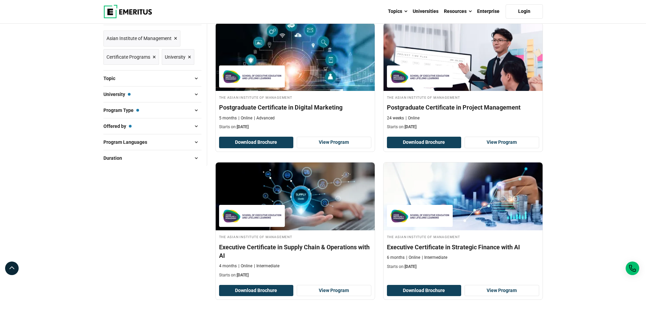  What do you see at coordinates (178, 57) in the screenshot?
I see `a: University ×` at bounding box center [178, 57].